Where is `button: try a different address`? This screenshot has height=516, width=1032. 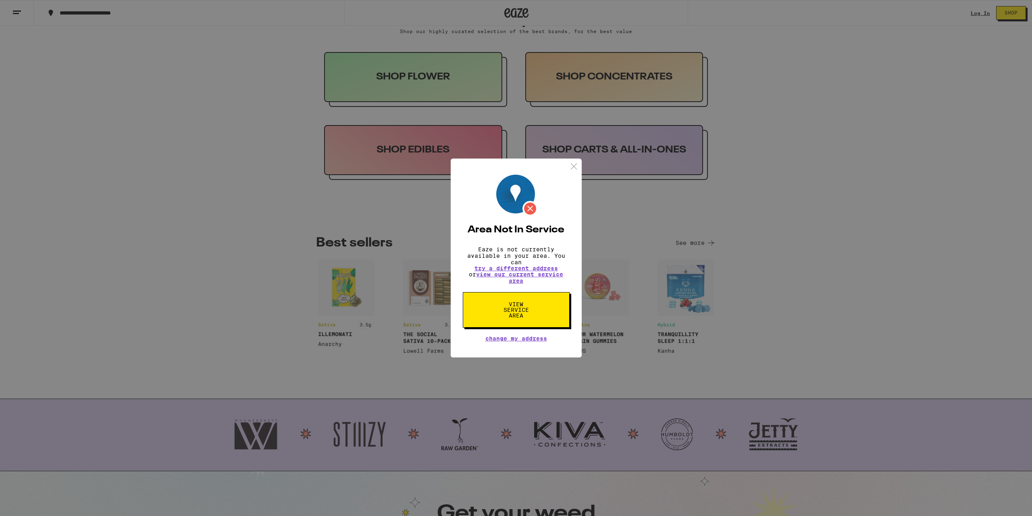 button: try a different address is located at coordinates (516, 268).